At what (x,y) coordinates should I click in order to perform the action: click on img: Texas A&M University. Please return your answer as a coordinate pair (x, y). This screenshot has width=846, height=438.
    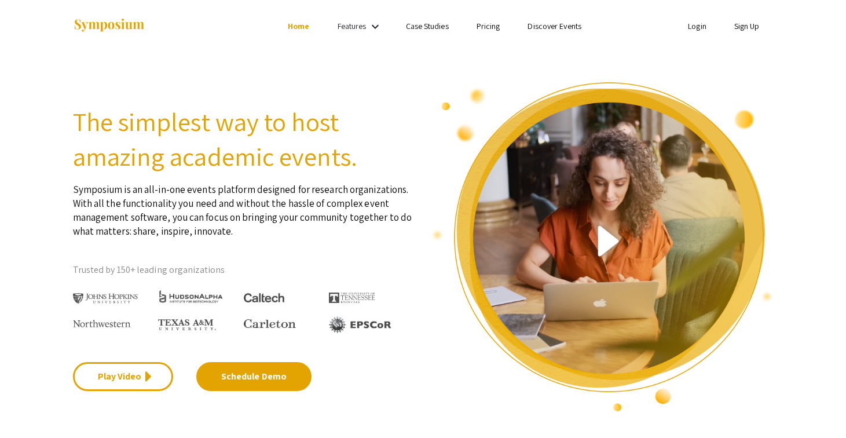
    Looking at the image, I should click on (187, 325).